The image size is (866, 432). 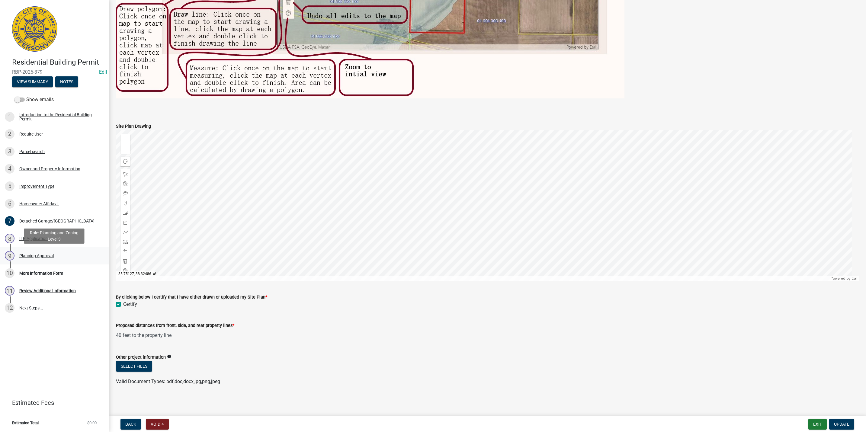 What do you see at coordinates (10, 117) in the screenshot?
I see `div: 1` at bounding box center [10, 117].